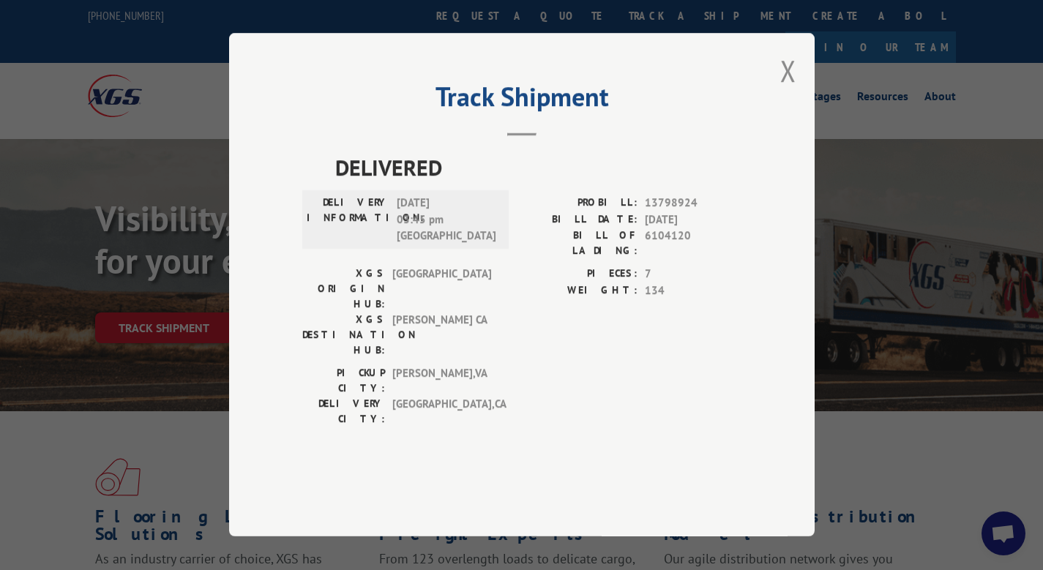 This screenshot has width=1043, height=570. Describe the element at coordinates (693, 291) in the screenshot. I see `span: 134` at that location.